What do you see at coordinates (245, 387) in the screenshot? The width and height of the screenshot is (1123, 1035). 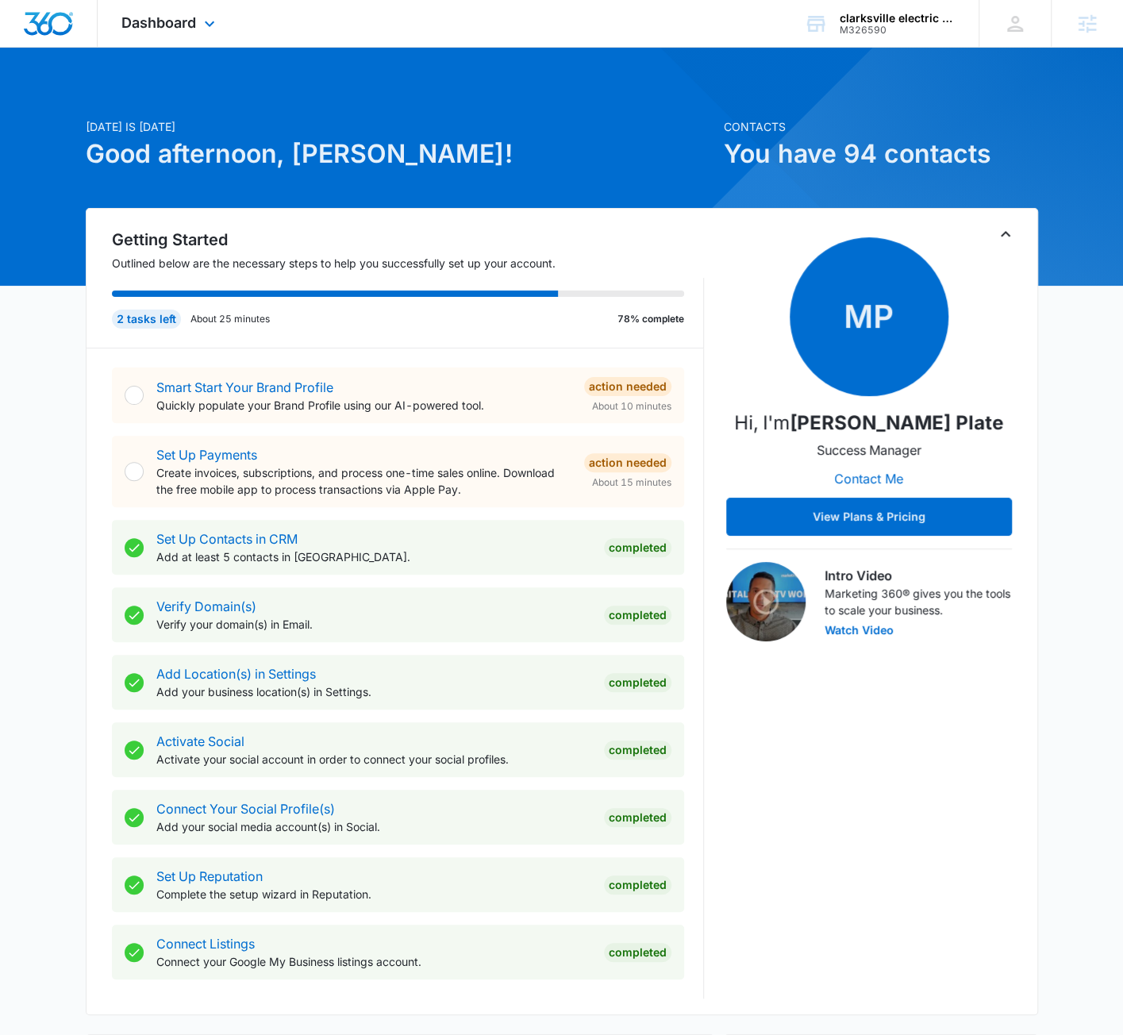 I see `a: Smart Start Your Brand Profile` at bounding box center [245, 387].